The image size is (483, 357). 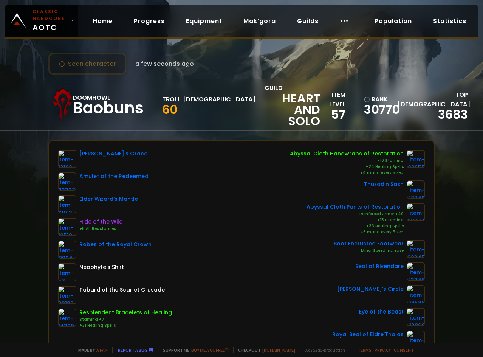 I want to click on a: Guilds, so click(x=308, y=21).